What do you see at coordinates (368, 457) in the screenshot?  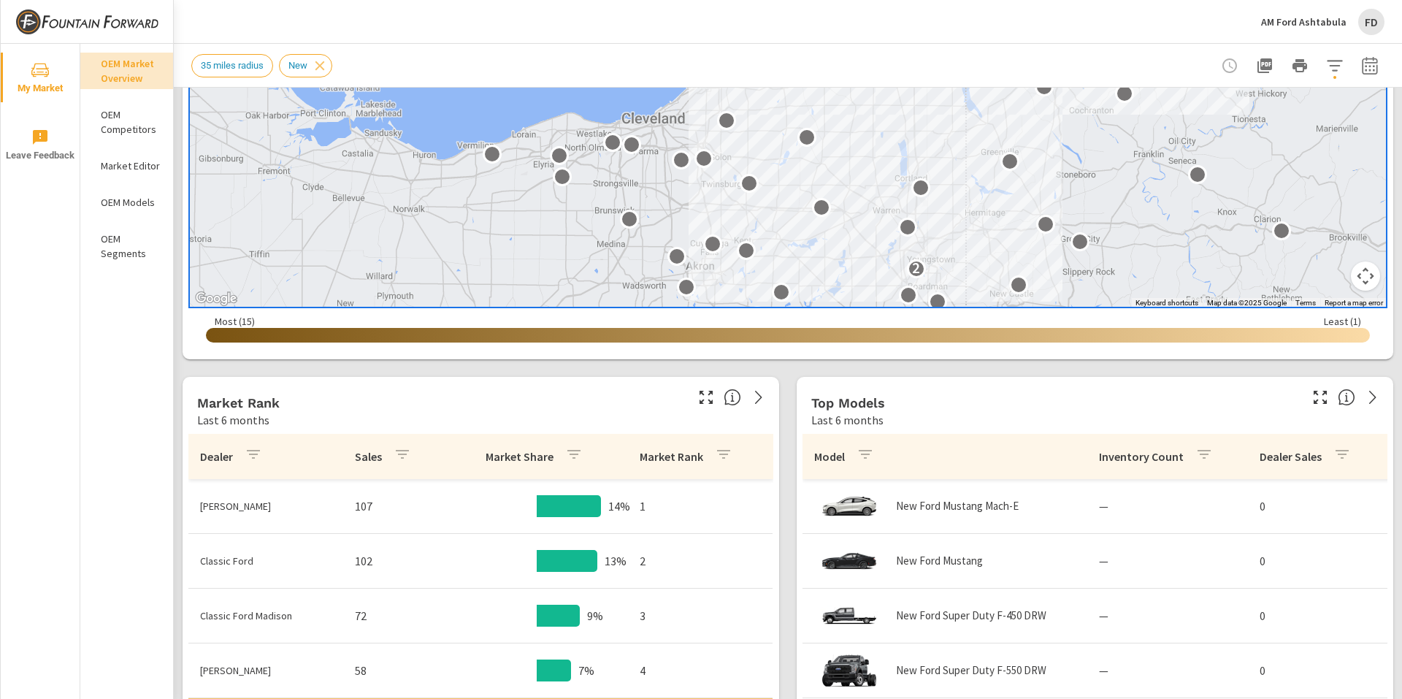 I see `p: Sales` at bounding box center [368, 457].